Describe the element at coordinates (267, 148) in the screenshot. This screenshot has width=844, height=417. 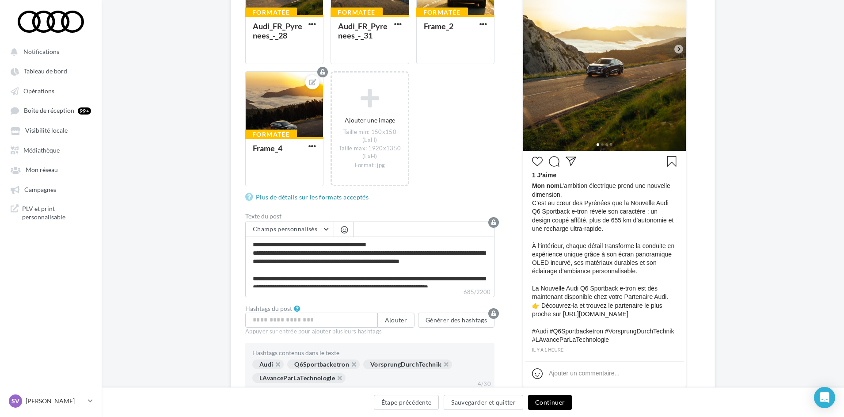
I see `div: Frame_4` at that location.